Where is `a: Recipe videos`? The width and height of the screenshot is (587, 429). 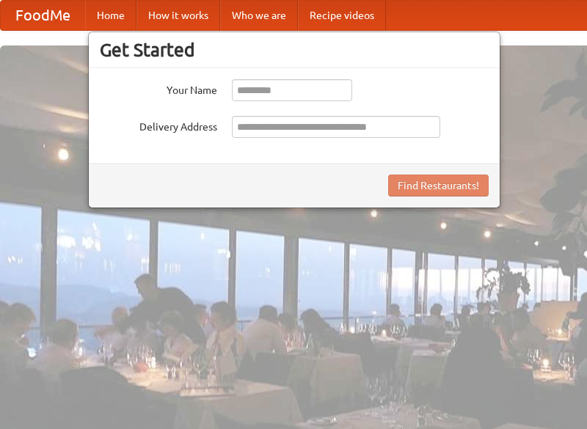 a: Recipe videos is located at coordinates (342, 15).